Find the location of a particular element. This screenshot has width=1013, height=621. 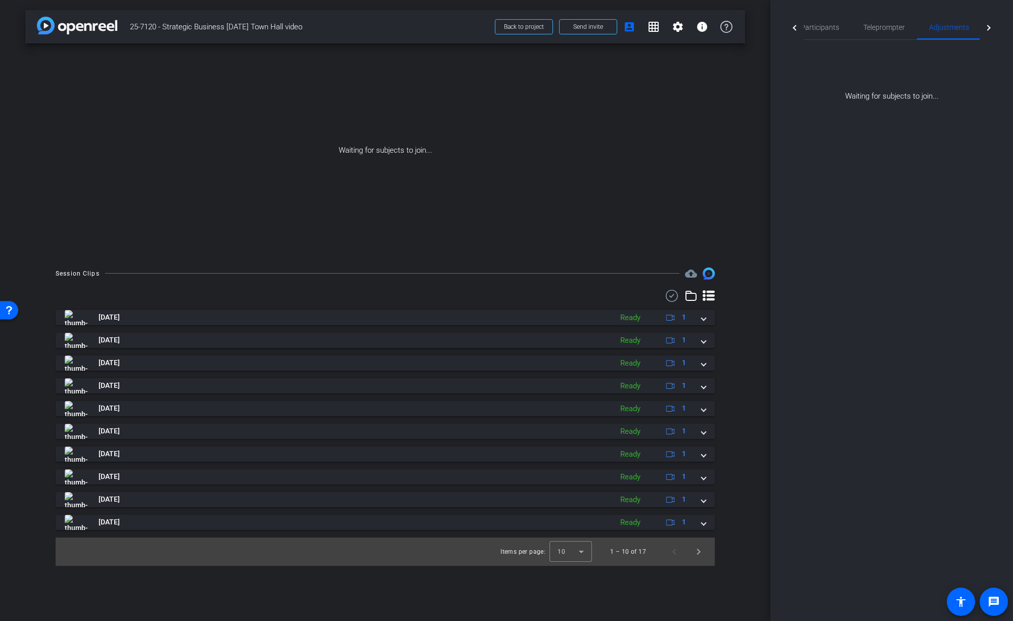

span: Adjustments is located at coordinates (949, 27).